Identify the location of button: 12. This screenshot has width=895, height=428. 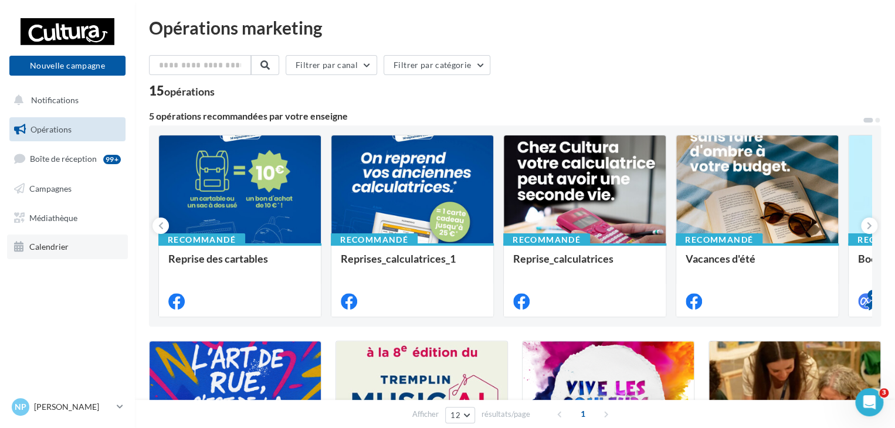
(460, 415).